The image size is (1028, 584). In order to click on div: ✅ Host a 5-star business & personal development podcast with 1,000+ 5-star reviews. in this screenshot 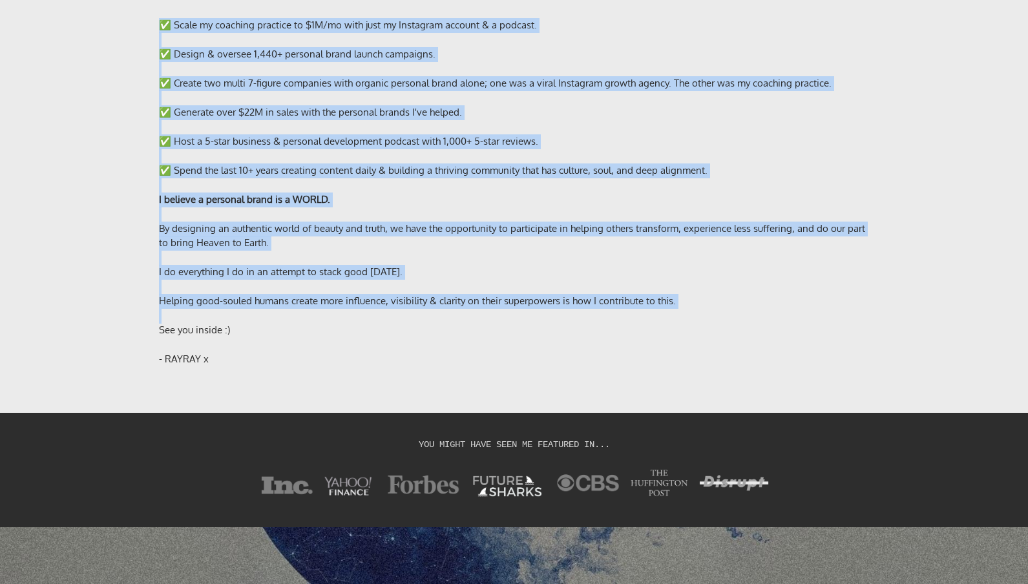, I will do `click(514, 141)`.